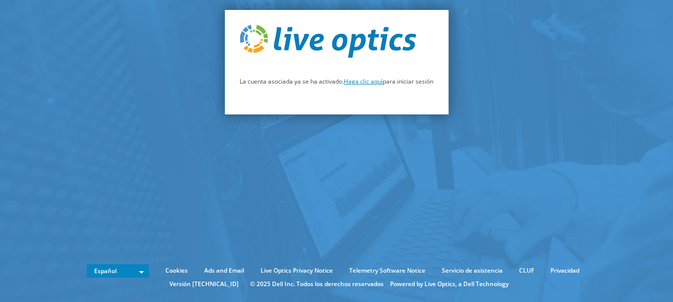  What do you see at coordinates (565, 271) in the screenshot?
I see `a: Privacidad` at bounding box center [565, 271].